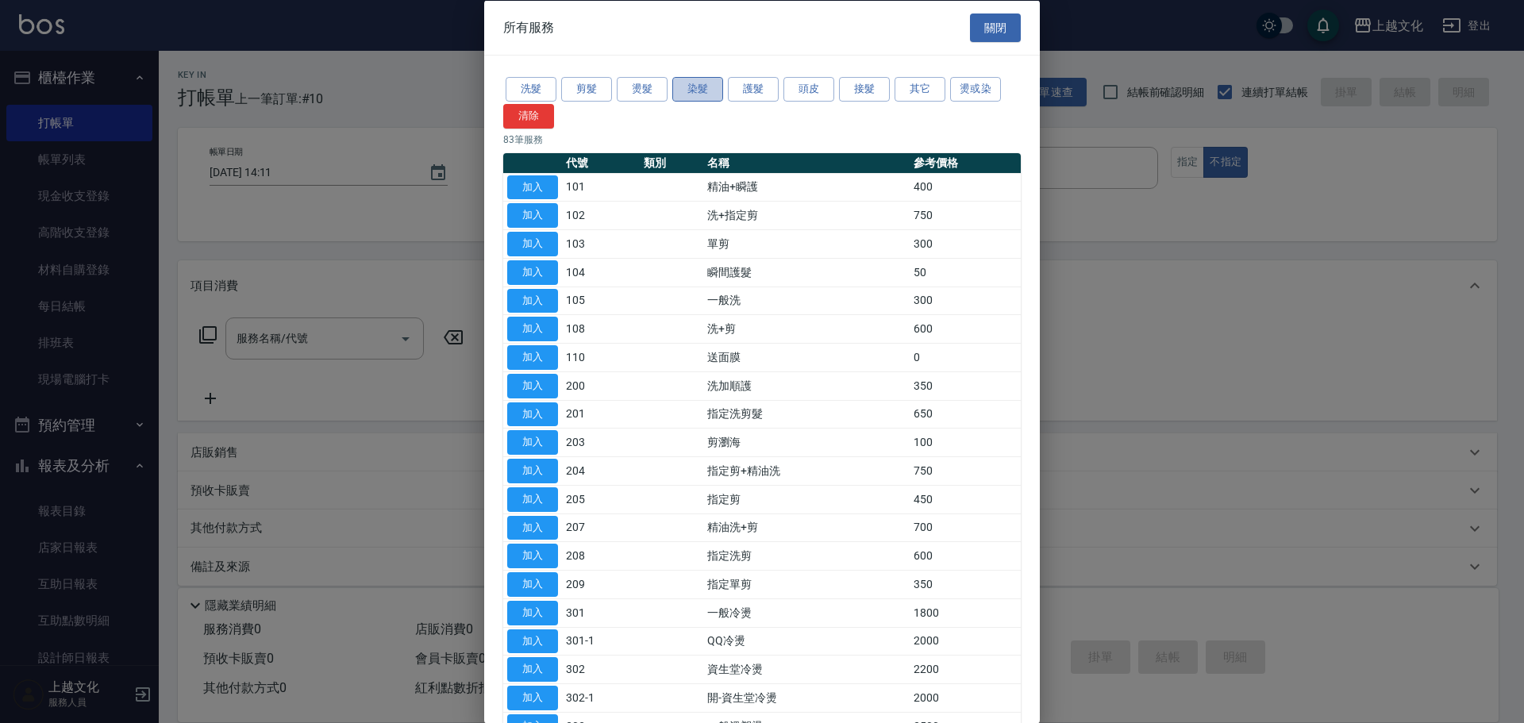 The height and width of the screenshot is (723, 1524). Describe the element at coordinates (601, 244) in the screenshot. I see `td: 103` at that location.